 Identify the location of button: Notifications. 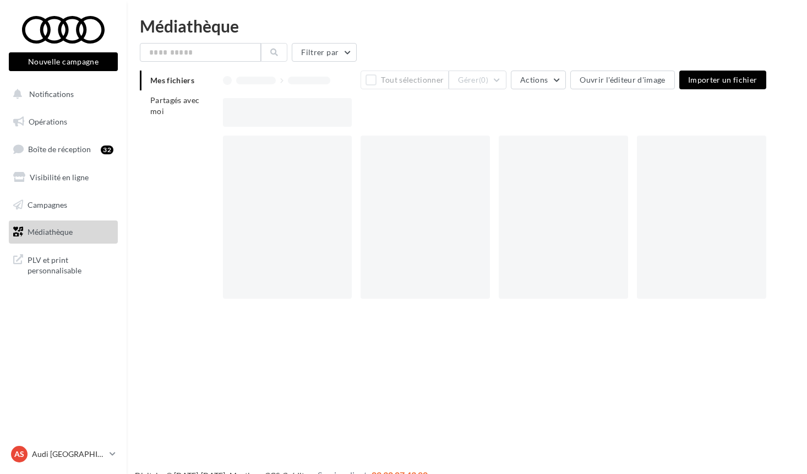
(61, 94).